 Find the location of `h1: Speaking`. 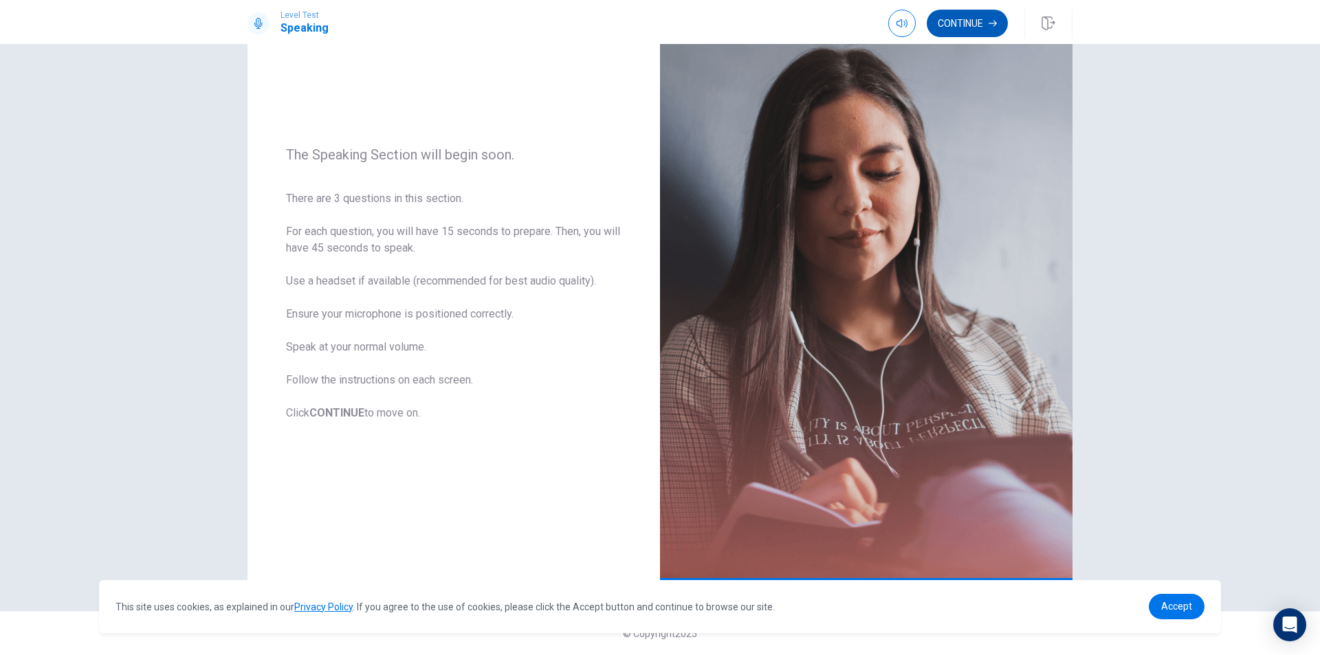

h1: Speaking is located at coordinates (305, 28).